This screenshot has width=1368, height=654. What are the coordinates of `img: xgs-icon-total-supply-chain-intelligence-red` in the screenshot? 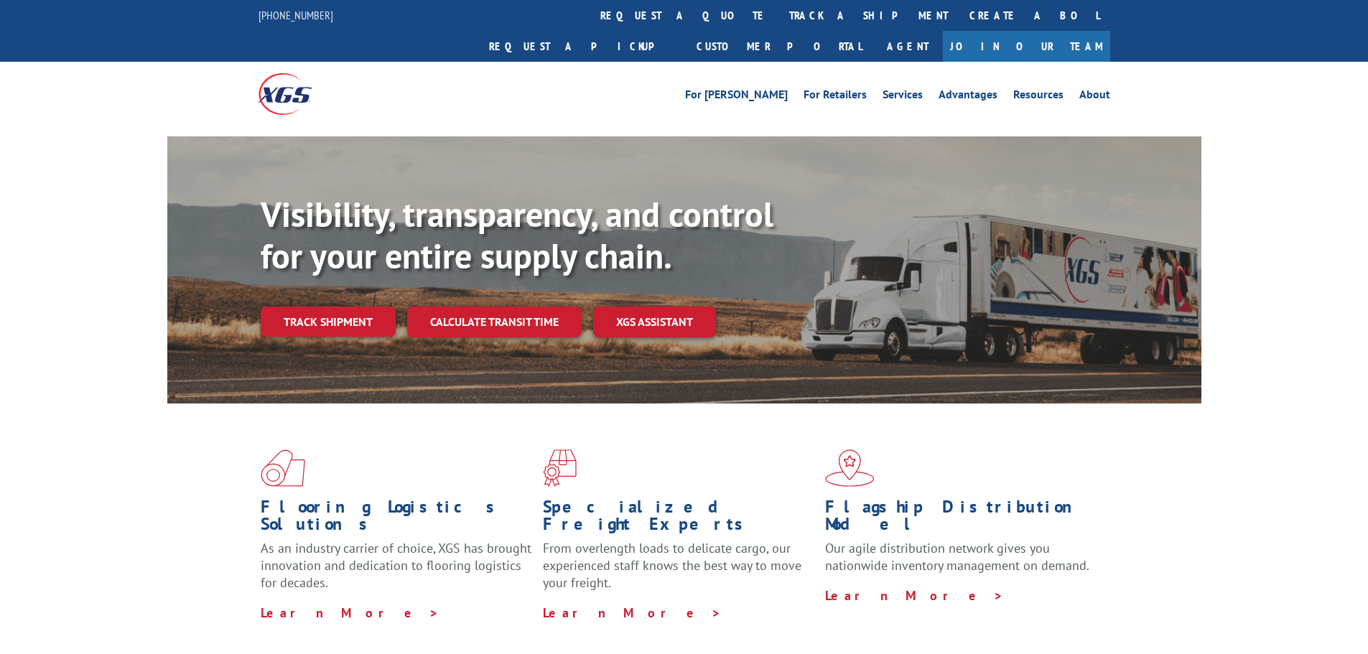 It's located at (283, 468).